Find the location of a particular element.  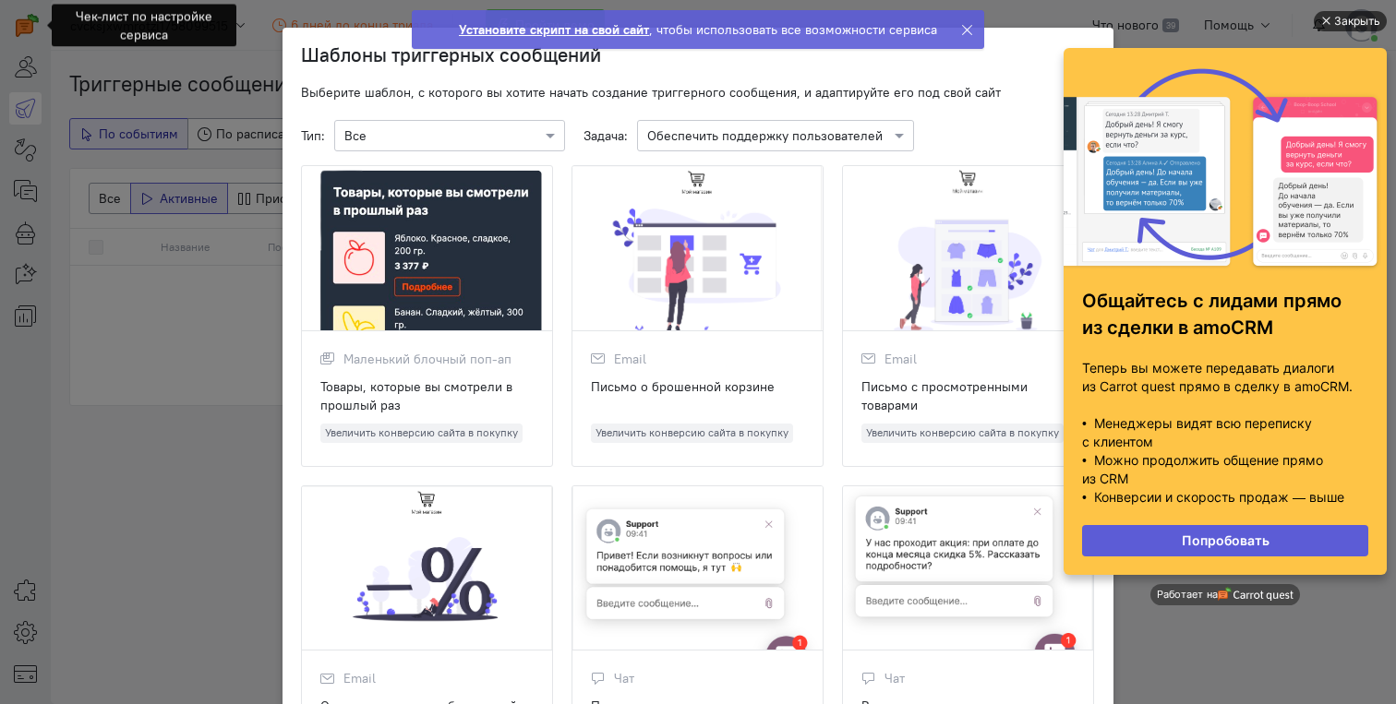

p: • Менеджеры видят всю переписку is located at coordinates (171, 424).